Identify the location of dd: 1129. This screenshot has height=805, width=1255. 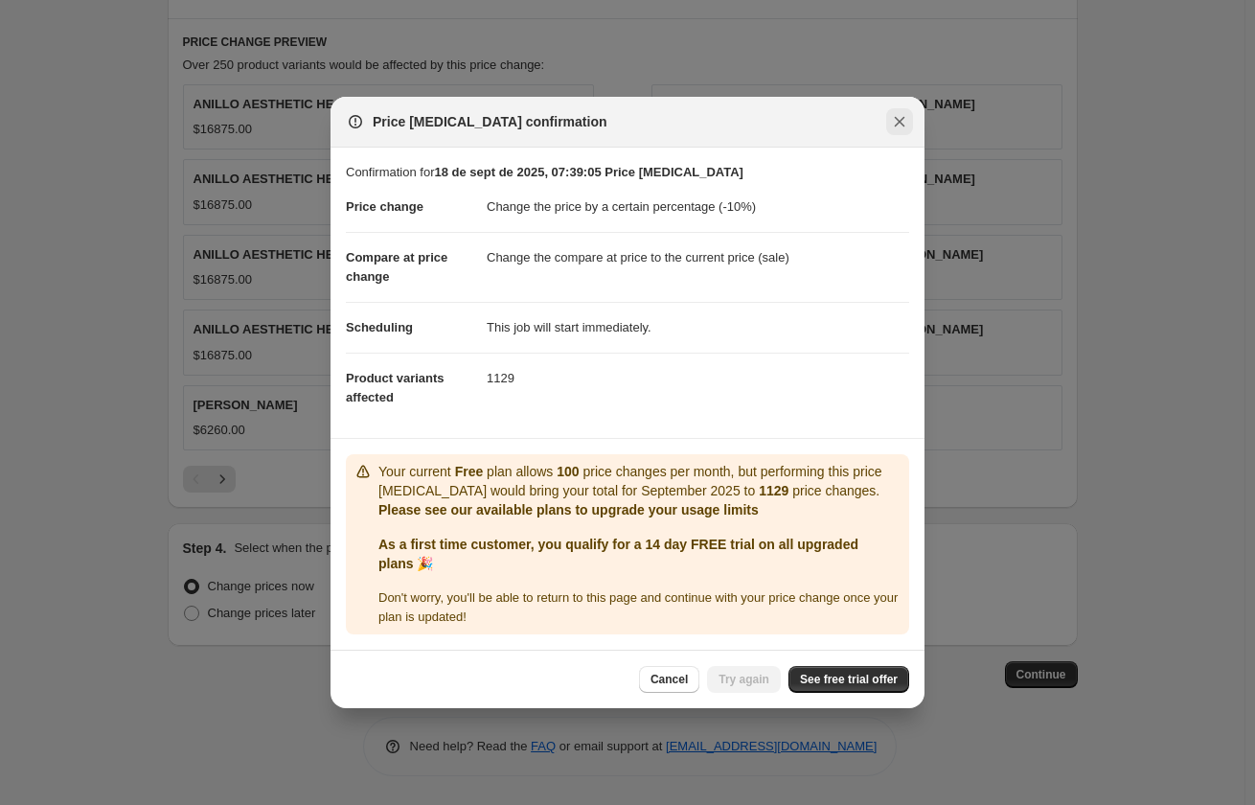
(698, 378).